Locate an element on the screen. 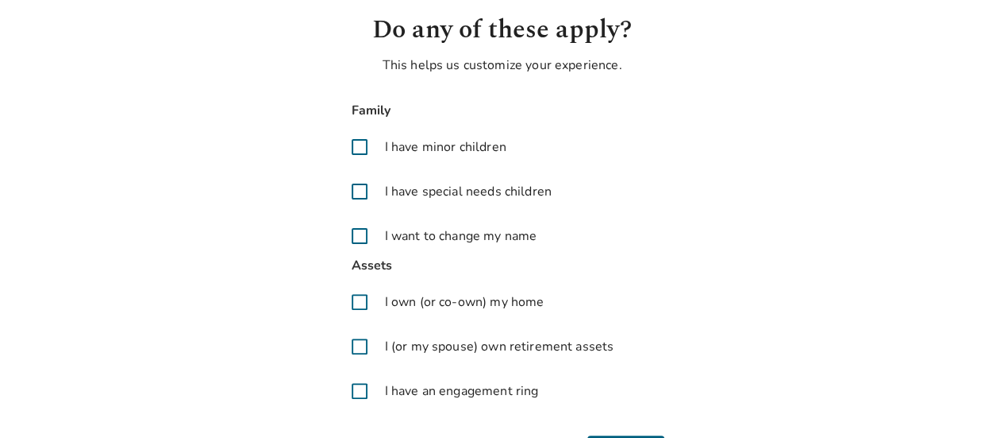 This screenshot has height=438, width=1004. span: Family is located at coordinates (503, 110).